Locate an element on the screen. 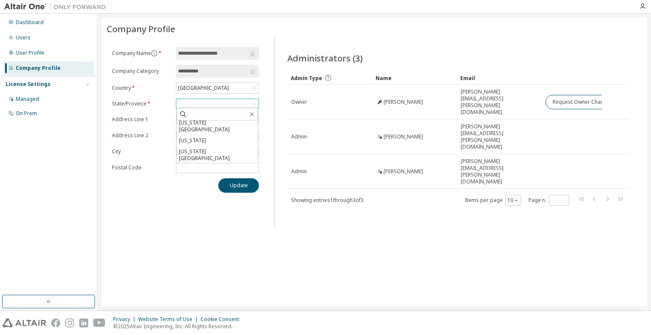 The width and height of the screenshot is (651, 335). div: User Profile is located at coordinates (30, 53).